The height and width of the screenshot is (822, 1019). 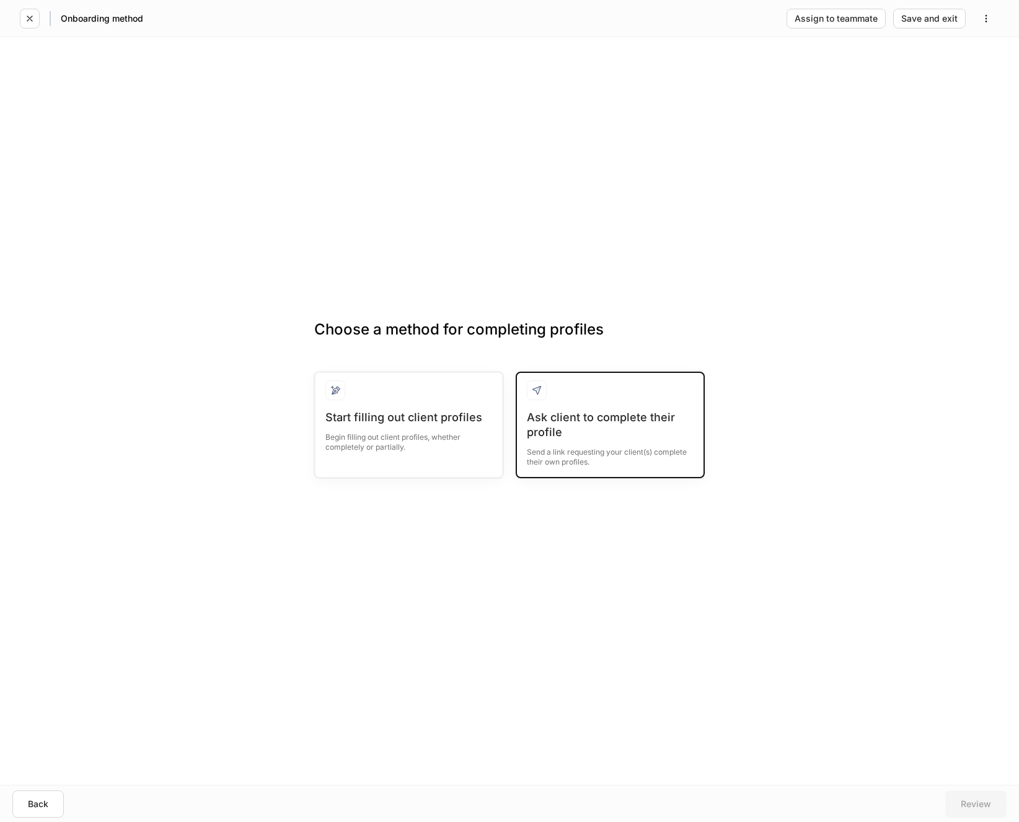 I want to click on div: Send a link requesting your client(s) complete their own profiles., so click(x=610, y=454).